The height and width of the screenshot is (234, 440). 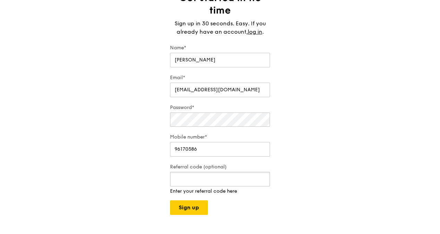 What do you see at coordinates (255, 32) in the screenshot?
I see `a: log in` at bounding box center [255, 32].